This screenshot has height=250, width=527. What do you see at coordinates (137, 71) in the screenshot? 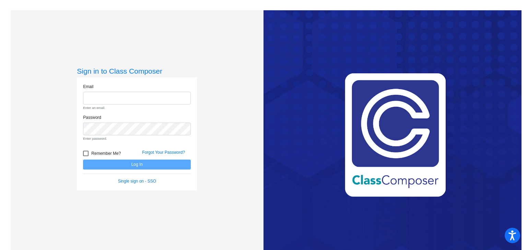
I see `h3: Sign in to Class Composer` at bounding box center [137, 71].